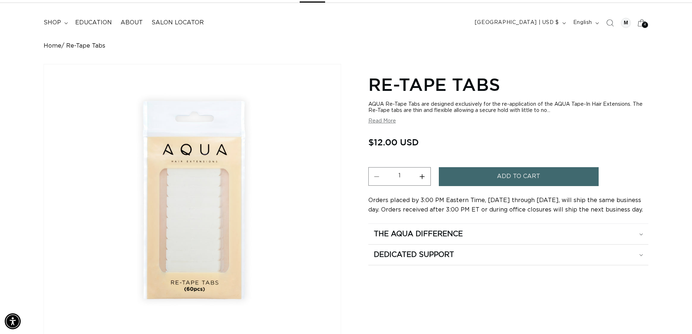 Image resolution: width=692 pixels, height=334 pixels. I want to click on a: Salon Locator, so click(178, 23).